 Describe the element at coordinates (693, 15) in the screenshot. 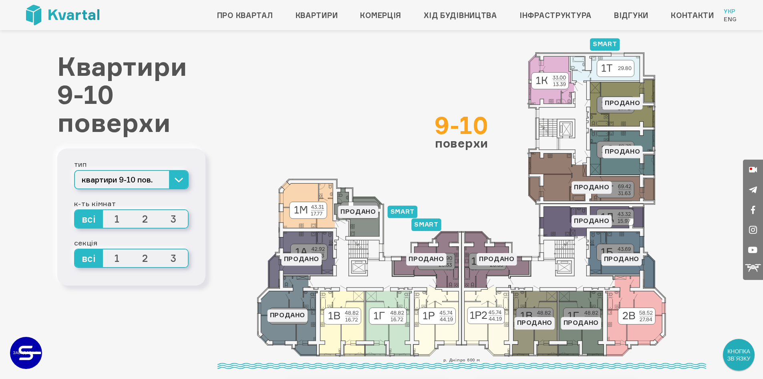

I see `a: Контакти` at that location.